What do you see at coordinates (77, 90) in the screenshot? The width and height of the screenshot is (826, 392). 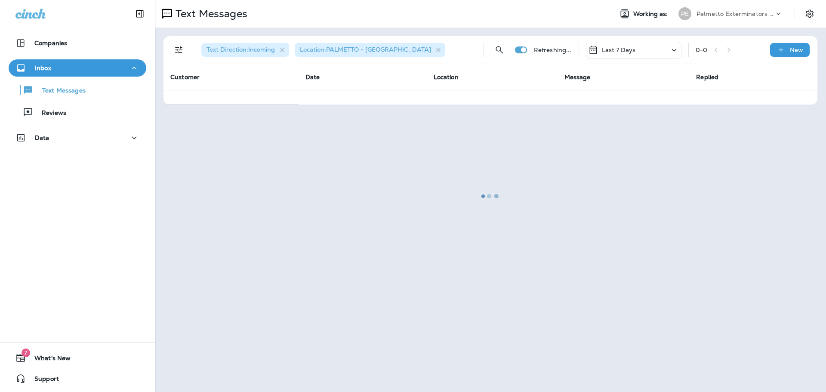 I see `button: Text Messages` at bounding box center [77, 90].